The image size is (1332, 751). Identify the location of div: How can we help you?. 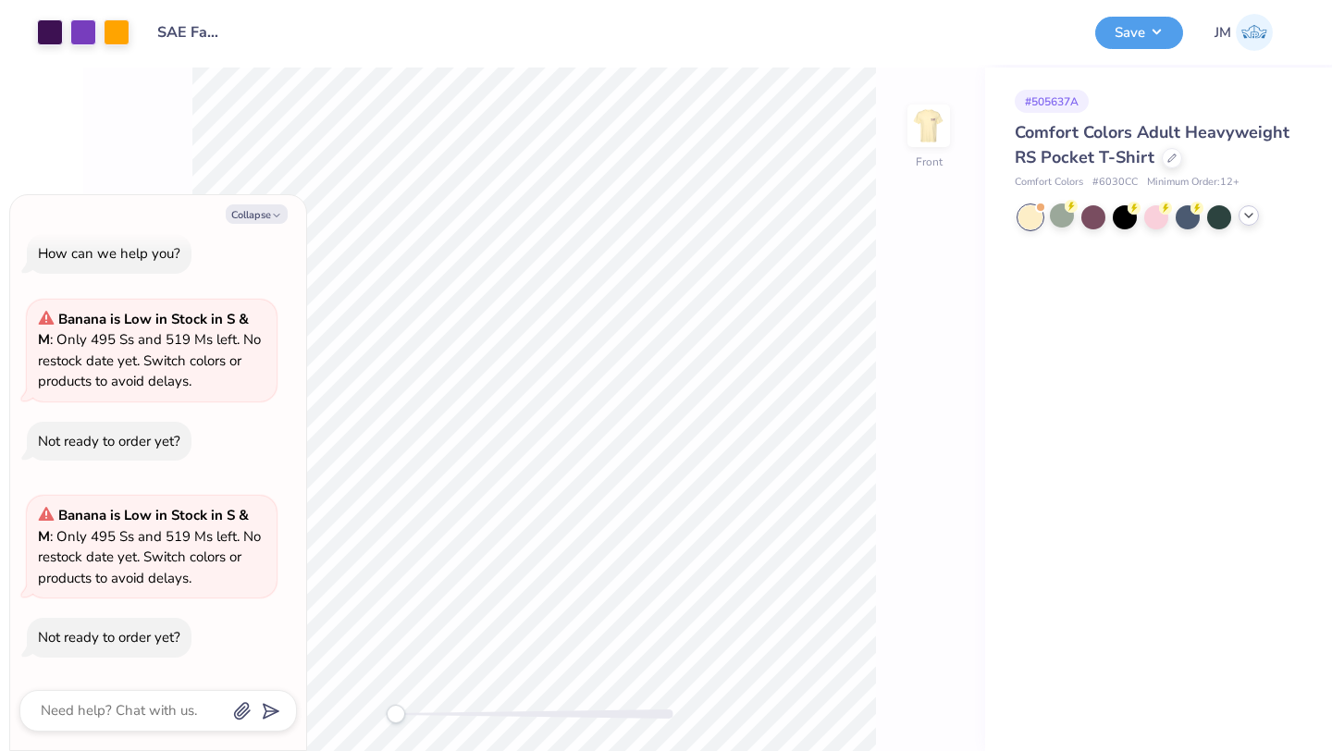
(109, 254).